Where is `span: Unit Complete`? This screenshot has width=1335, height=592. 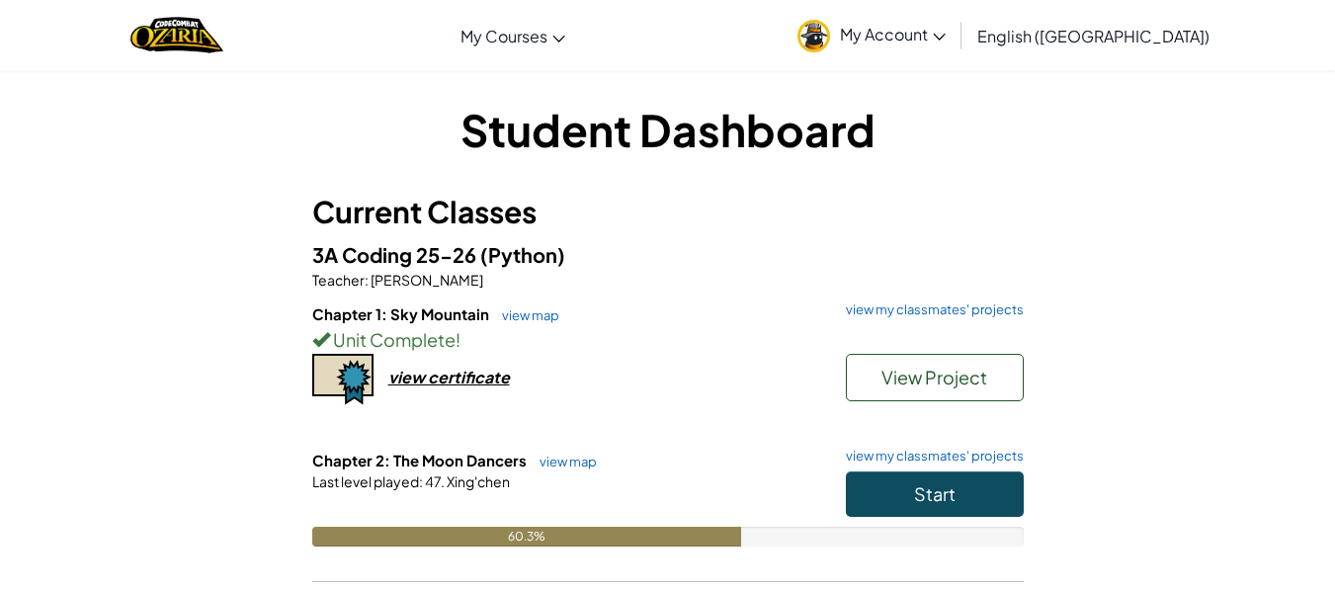 span: Unit Complete is located at coordinates (392, 339).